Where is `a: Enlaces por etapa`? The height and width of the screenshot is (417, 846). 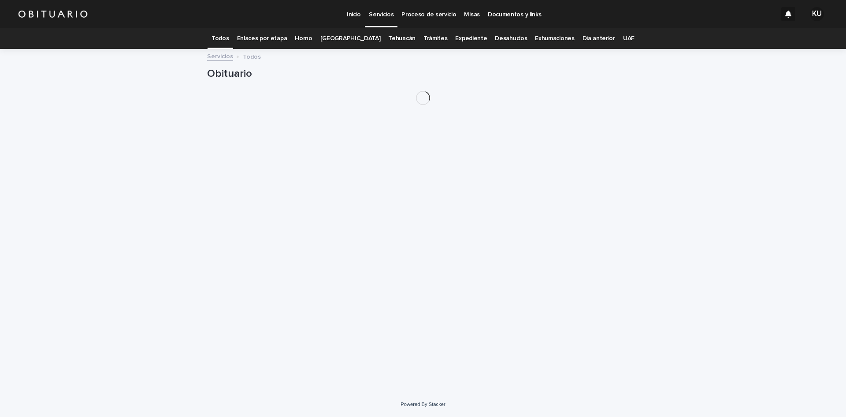
a: Enlaces por etapa is located at coordinates (262, 38).